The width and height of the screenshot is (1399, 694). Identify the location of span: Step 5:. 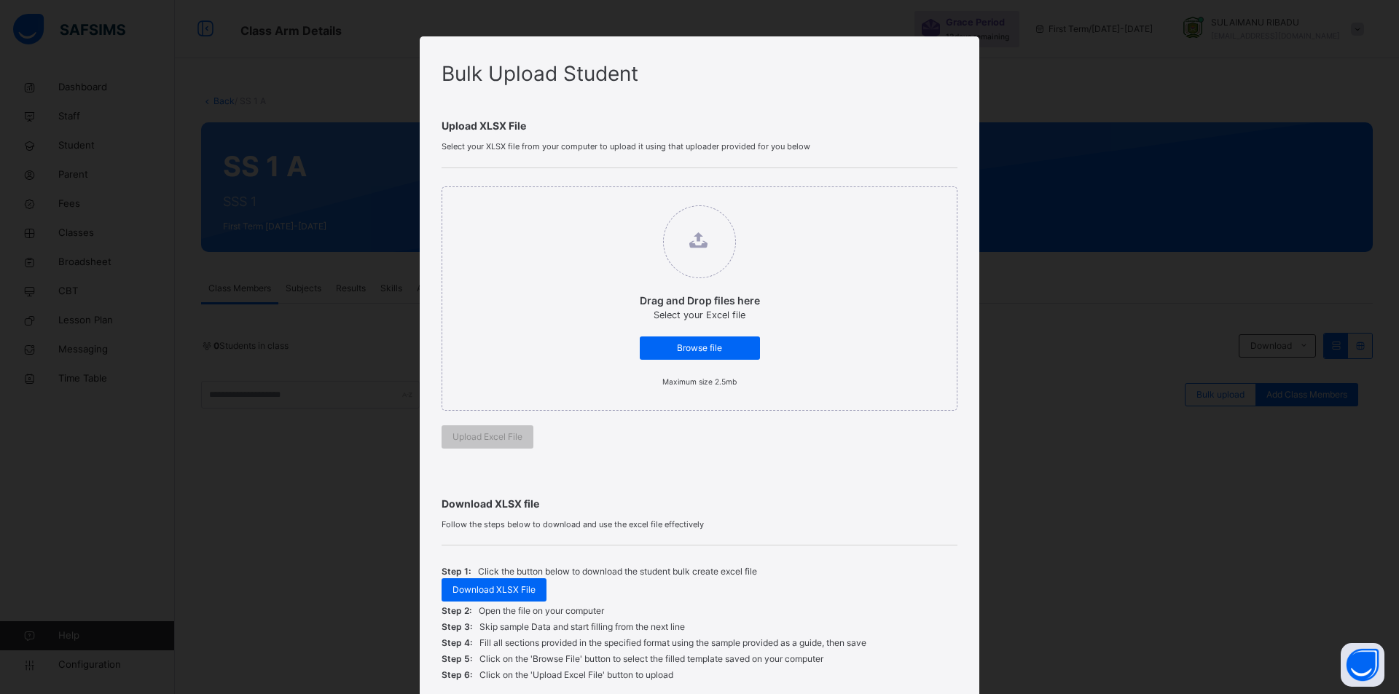
(457, 659).